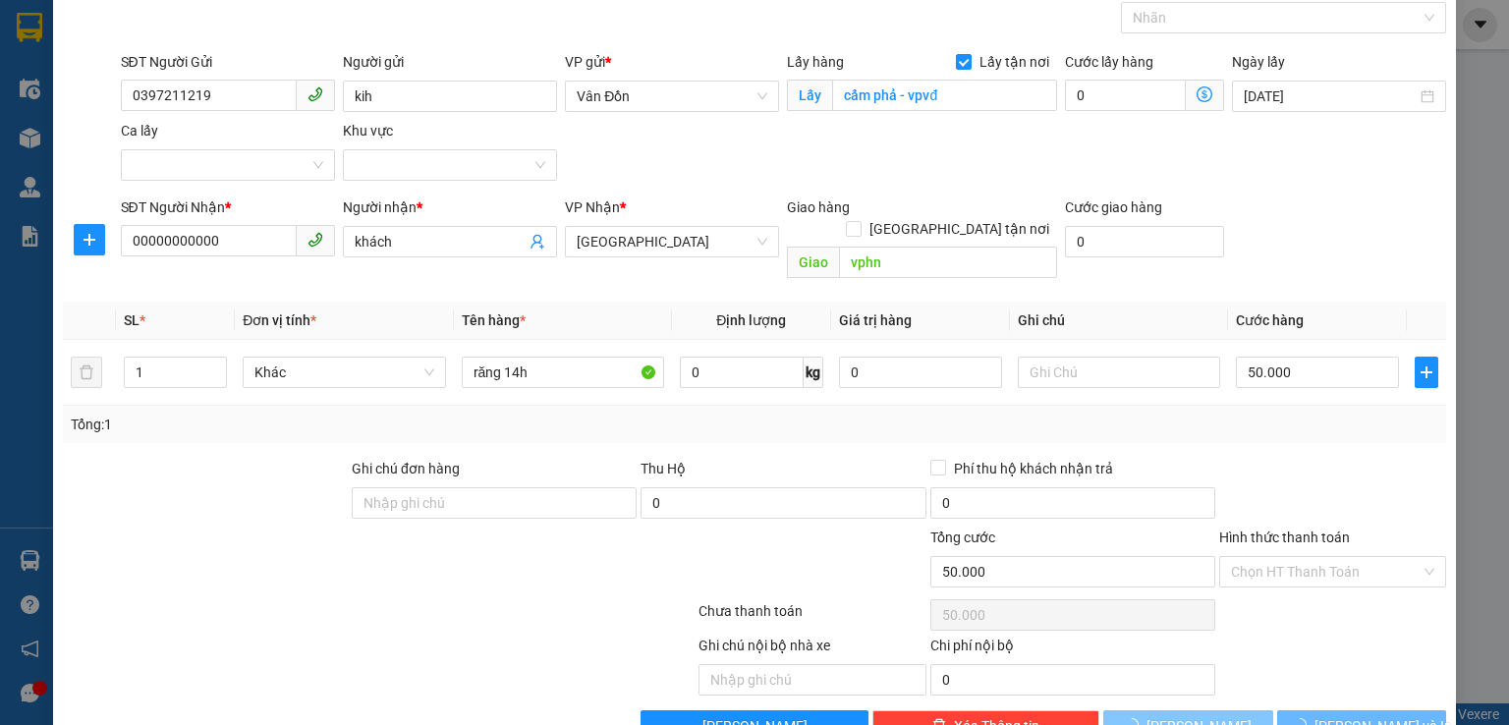 The image size is (1509, 725). I want to click on span: SL, so click(132, 320).